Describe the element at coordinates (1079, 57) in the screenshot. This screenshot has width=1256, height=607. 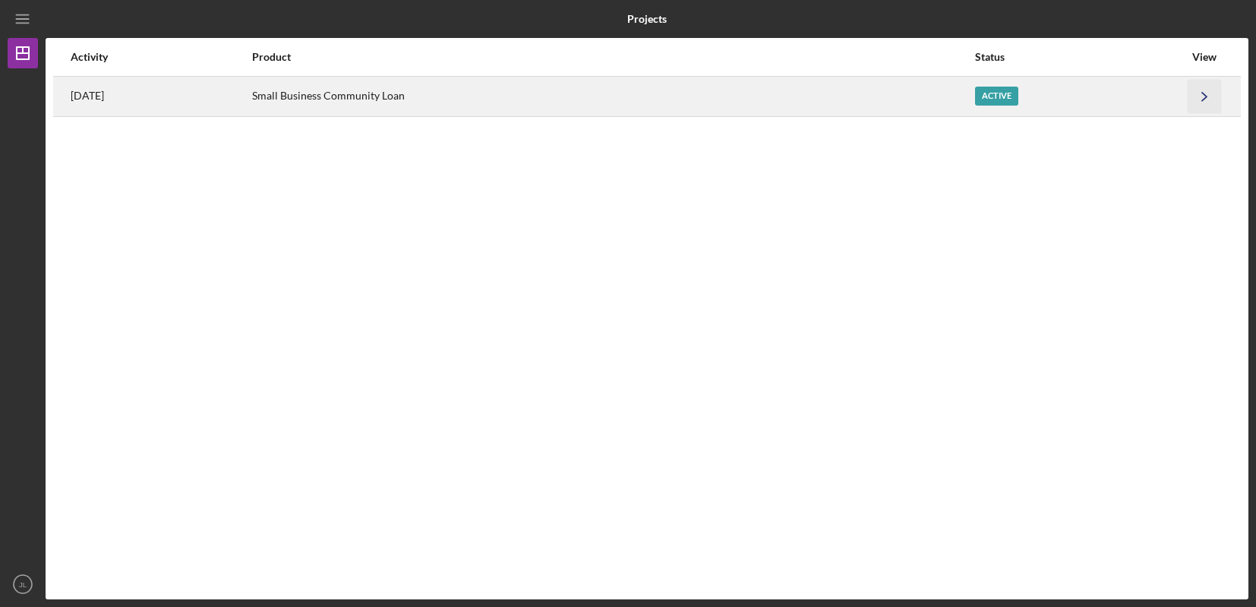
I see `div: Status` at that location.